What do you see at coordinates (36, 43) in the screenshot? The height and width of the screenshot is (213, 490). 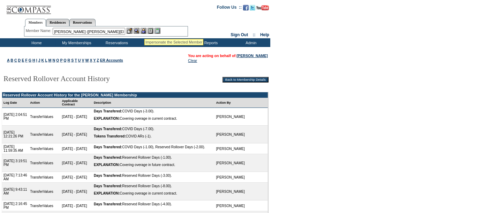 I see `td: Home` at bounding box center [36, 43].